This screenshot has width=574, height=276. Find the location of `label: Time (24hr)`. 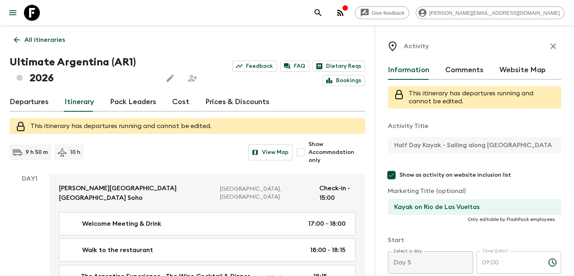

label: Time (24hr) is located at coordinates (495, 251).